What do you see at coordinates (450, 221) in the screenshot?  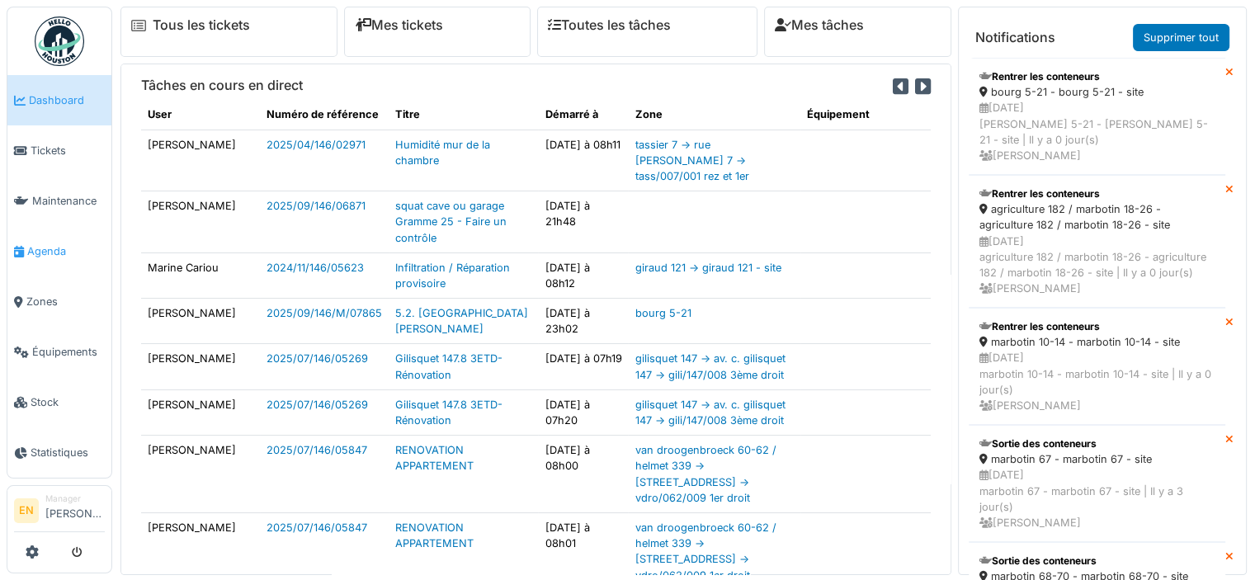 I see `a: squat cave ou garage Gramme 25 - Faire un contrôle` at bounding box center [450, 221].